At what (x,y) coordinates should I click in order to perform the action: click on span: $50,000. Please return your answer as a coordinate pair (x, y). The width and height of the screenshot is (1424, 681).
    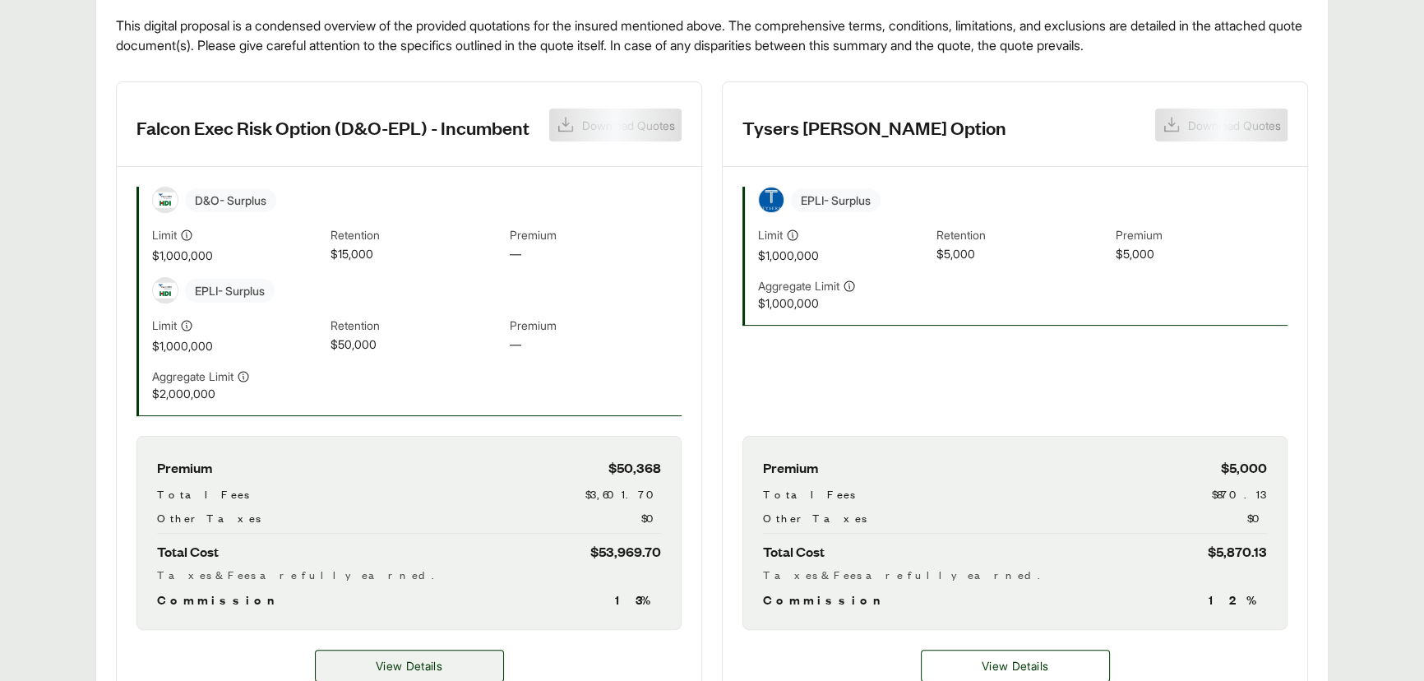
    Looking at the image, I should click on (416, 345).